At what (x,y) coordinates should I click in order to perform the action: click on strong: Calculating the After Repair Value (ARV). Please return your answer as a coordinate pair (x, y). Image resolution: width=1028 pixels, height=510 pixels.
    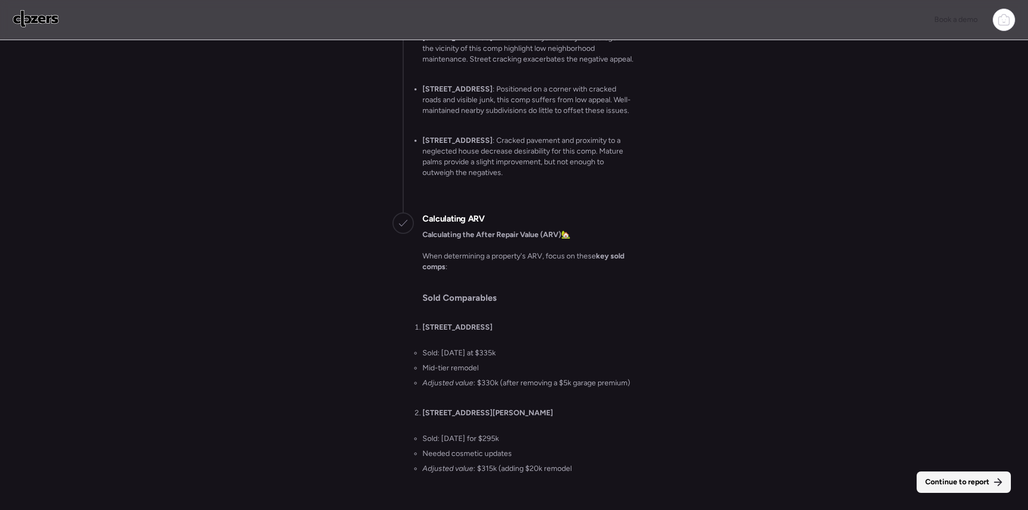
    Looking at the image, I should click on (492, 235).